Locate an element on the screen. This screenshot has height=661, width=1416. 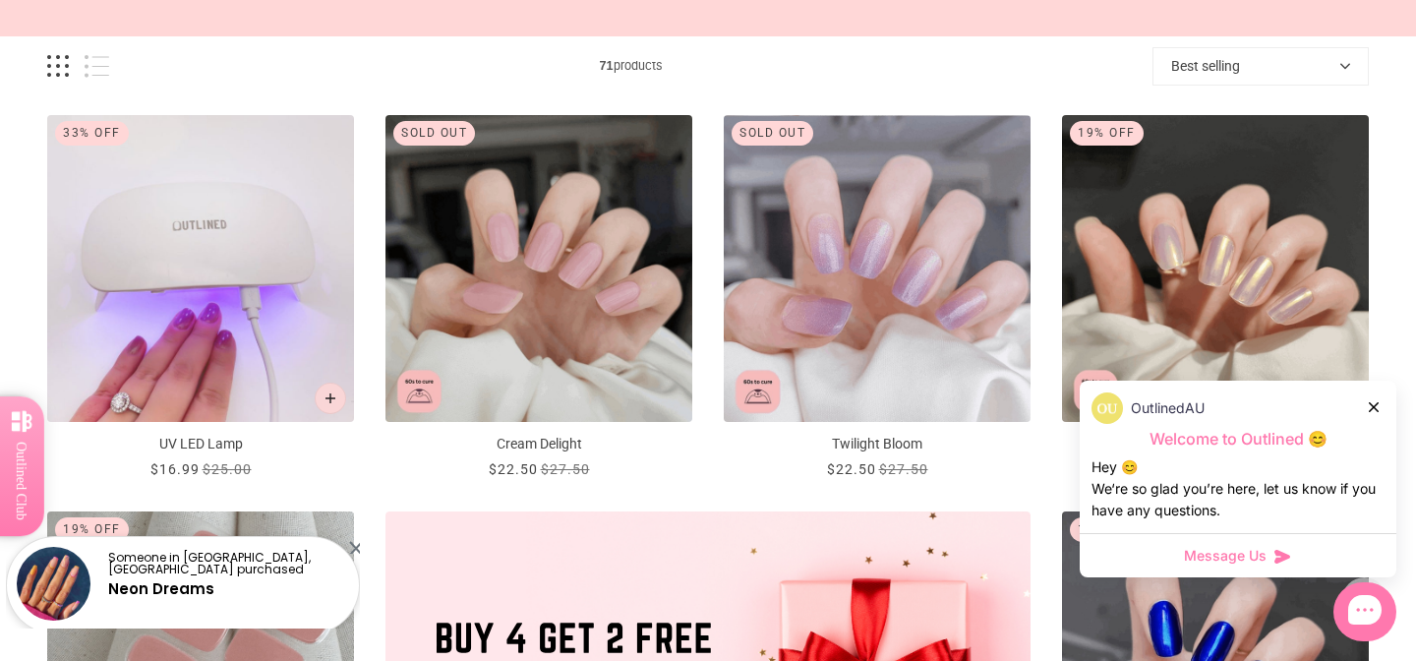
span: Message Us is located at coordinates (1225, 556).